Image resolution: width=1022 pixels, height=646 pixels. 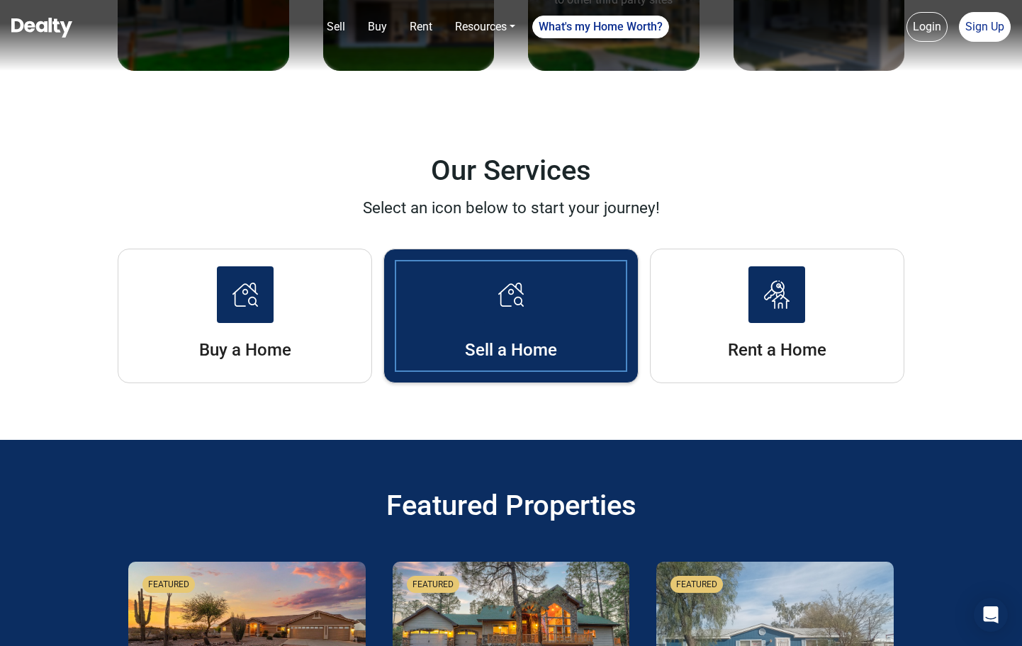 What do you see at coordinates (510, 350) in the screenshot?
I see `h5: Sell a Home` at bounding box center [510, 350].